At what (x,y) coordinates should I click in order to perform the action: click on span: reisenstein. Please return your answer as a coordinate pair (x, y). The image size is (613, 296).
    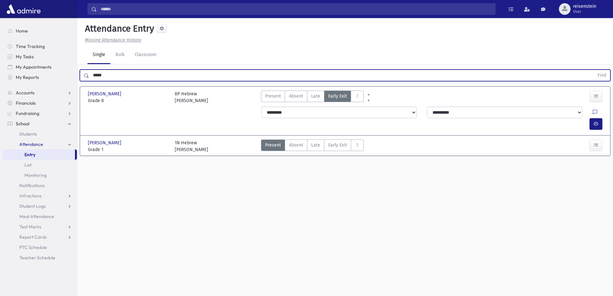
    Looking at the image, I should click on (585, 6).